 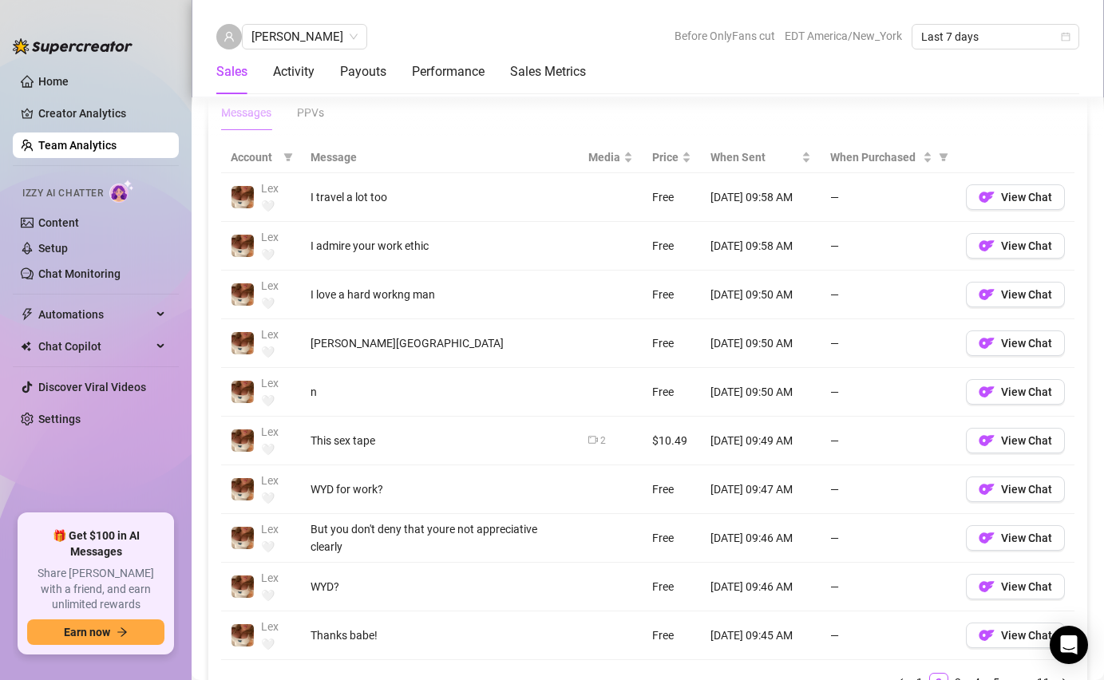 I want to click on div: WYD?, so click(x=440, y=587).